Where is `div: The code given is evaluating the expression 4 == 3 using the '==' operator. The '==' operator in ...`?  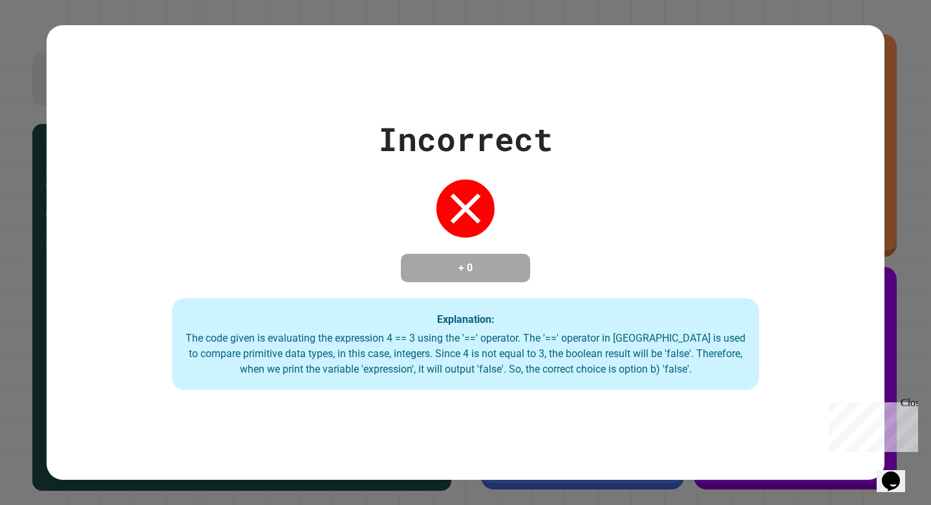 div: The code given is evaluating the expression 4 == 3 using the '==' operator. The '==' operator in ... is located at coordinates (465, 354).